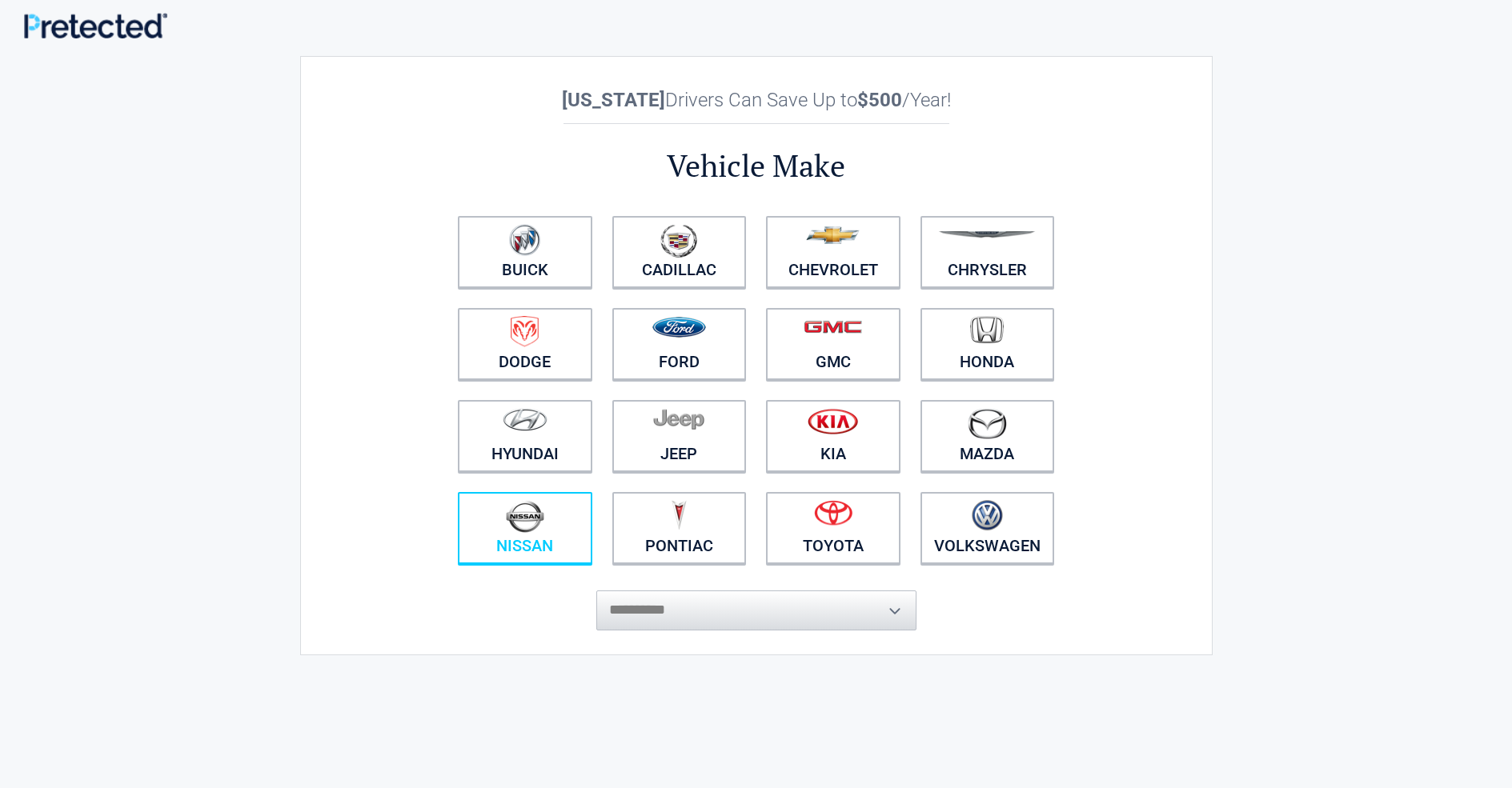 This screenshot has height=788, width=1512. I want to click on a: Jeep, so click(680, 436).